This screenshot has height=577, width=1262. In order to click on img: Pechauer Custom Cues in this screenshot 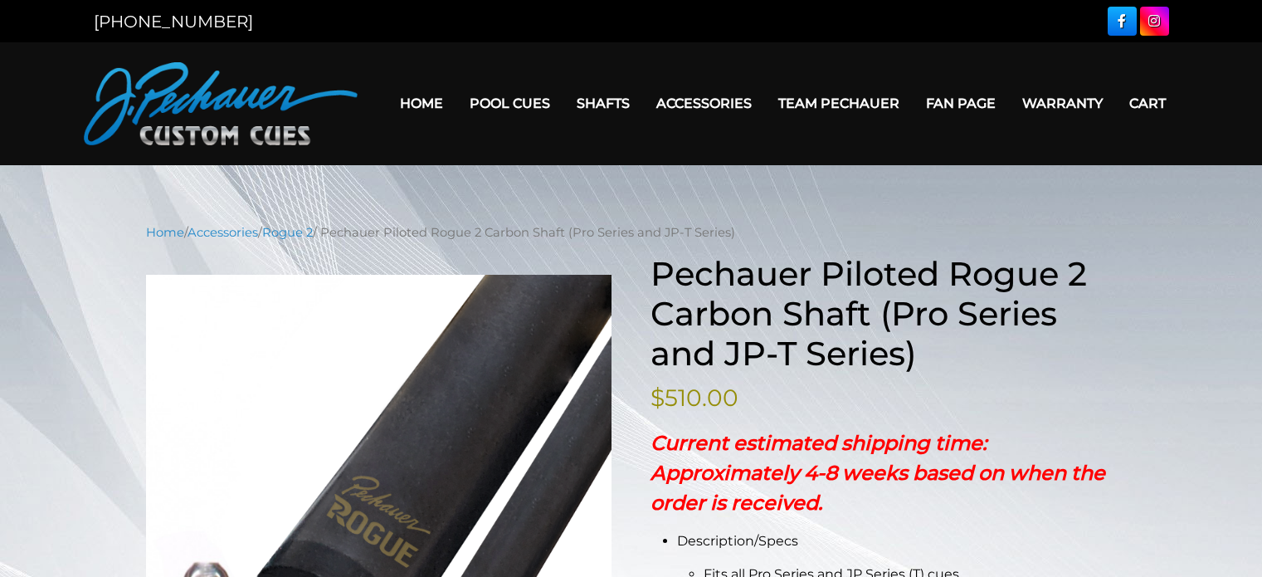, I will do `click(221, 104)`.